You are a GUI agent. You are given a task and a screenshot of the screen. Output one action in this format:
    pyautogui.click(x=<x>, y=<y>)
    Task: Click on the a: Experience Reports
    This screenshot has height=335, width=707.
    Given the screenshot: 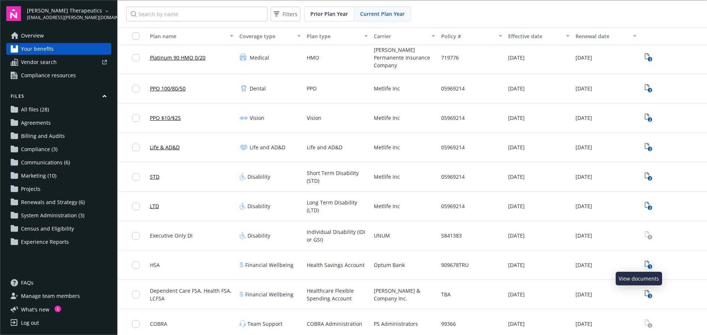 What is the action you would take?
    pyautogui.click(x=59, y=242)
    